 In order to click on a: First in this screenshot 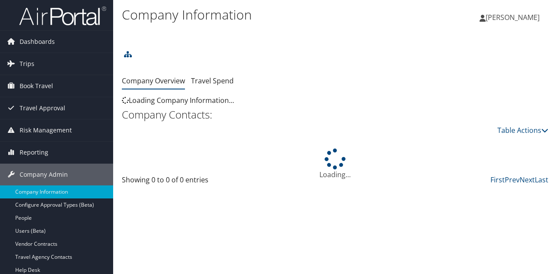, I will do `click(497, 180)`.